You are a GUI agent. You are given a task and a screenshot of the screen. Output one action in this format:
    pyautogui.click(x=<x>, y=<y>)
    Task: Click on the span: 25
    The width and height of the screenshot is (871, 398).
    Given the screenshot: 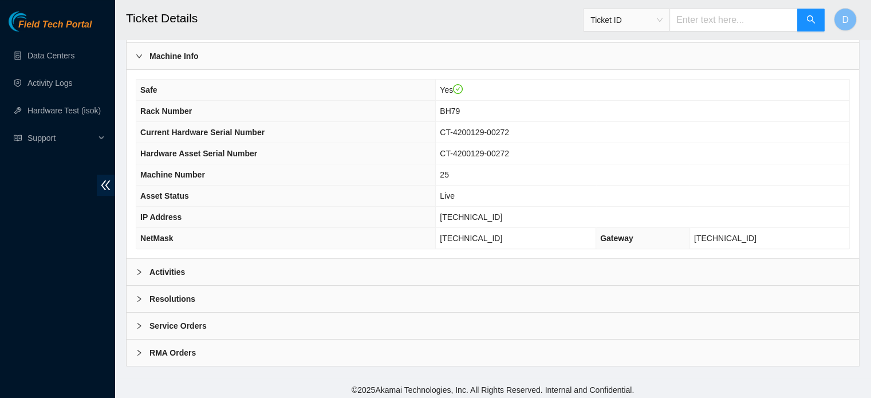 What is the action you would take?
    pyautogui.click(x=444, y=175)
    